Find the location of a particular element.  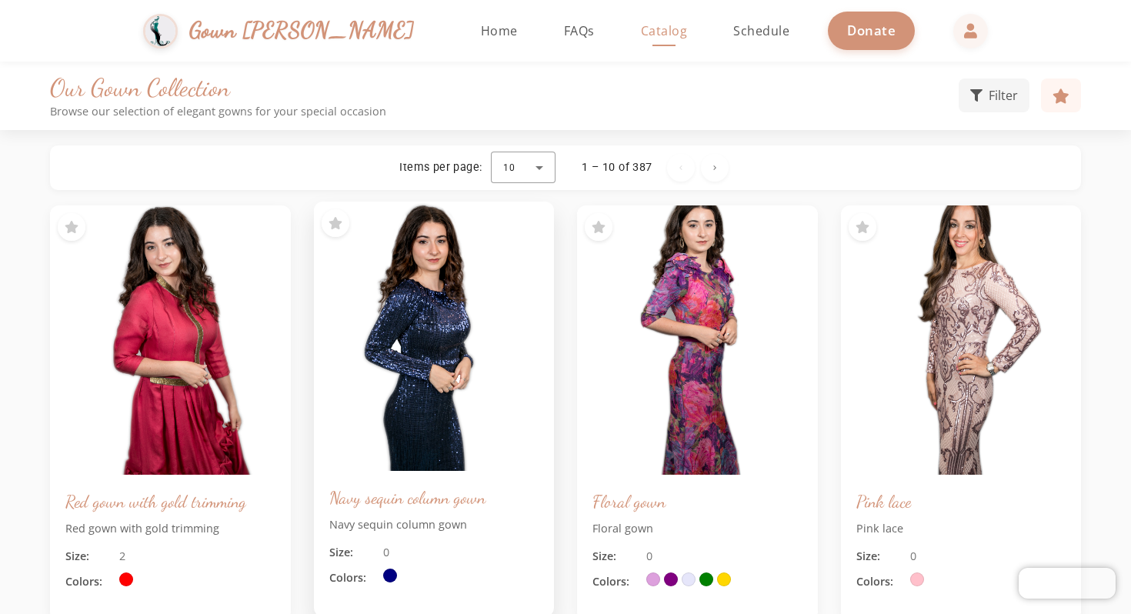

img: Pink lace is located at coordinates (961, 340).